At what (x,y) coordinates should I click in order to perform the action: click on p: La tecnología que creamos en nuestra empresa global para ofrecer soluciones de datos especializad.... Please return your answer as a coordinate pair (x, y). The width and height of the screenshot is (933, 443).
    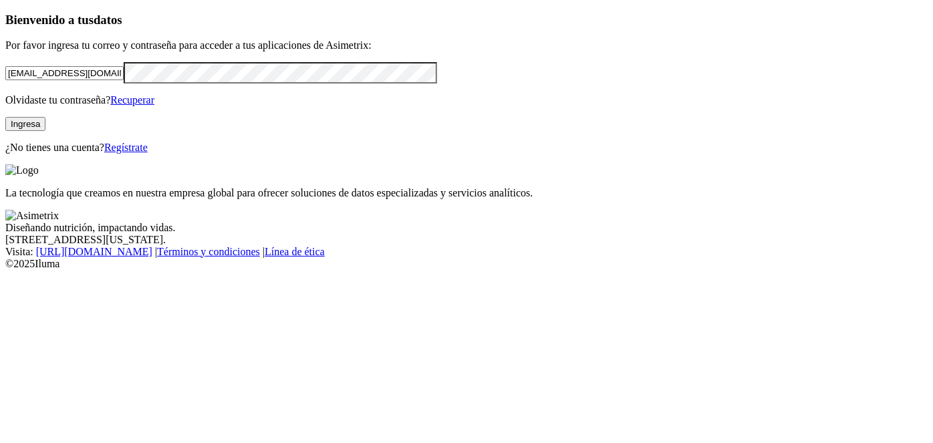
    Looking at the image, I should click on (466, 193).